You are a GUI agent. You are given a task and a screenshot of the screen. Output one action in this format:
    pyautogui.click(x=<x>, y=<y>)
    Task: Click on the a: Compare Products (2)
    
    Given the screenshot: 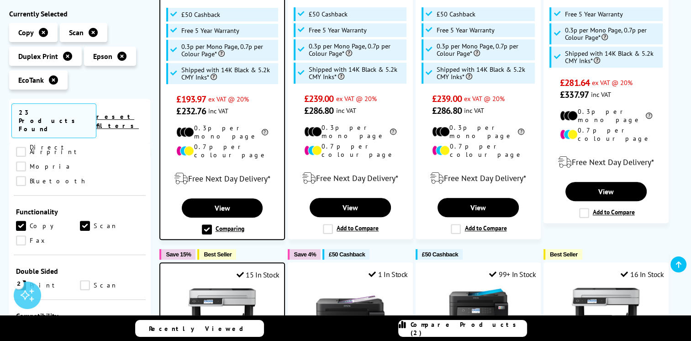 What is the action you would take?
    pyautogui.click(x=463, y=328)
    